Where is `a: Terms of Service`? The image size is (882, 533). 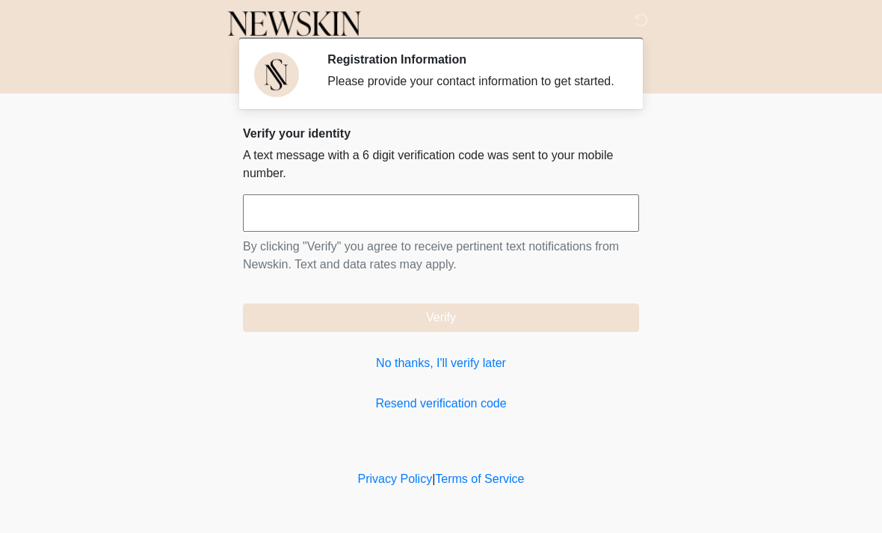 a: Terms of Service is located at coordinates (479, 478).